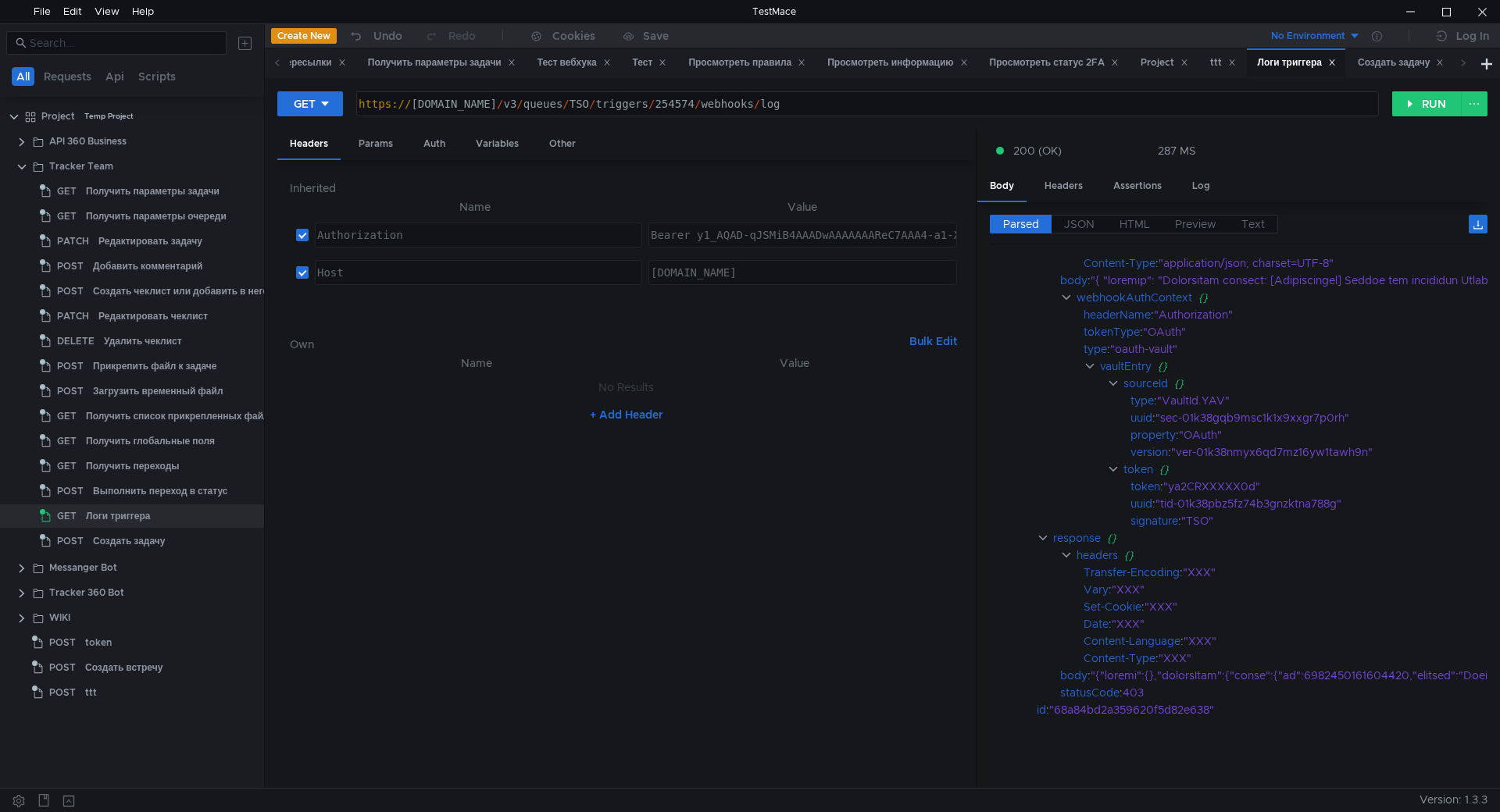 The width and height of the screenshot is (1500, 812). I want to click on div: Создать встречу, so click(124, 667).